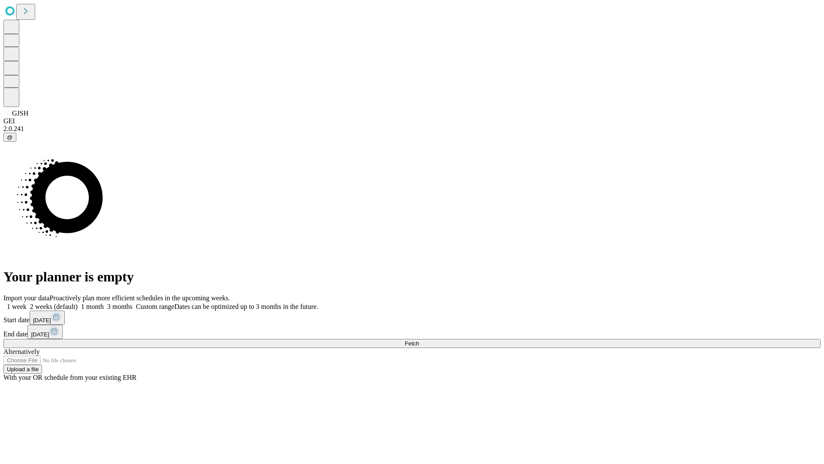  I want to click on span: 2 weeks (default), so click(54, 306).